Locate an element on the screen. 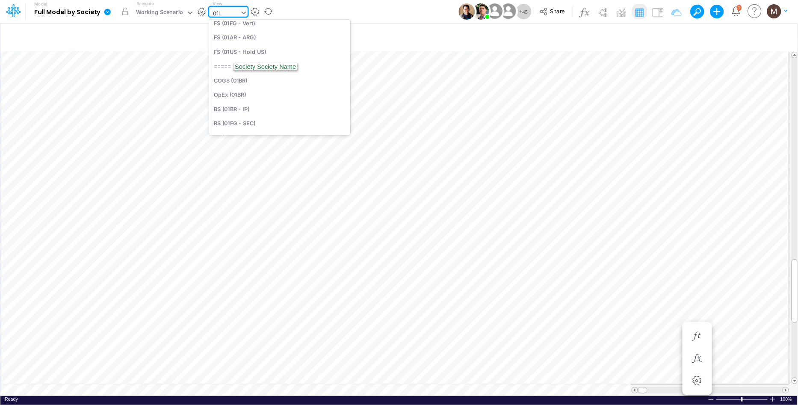  div: FS (01US - Hold US) is located at coordinates (280, 52).